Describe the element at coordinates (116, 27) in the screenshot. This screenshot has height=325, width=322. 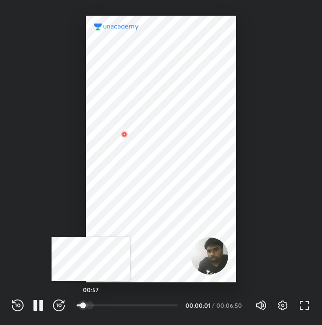
I see `img: logo.2a7e12a2.svg` at that location.